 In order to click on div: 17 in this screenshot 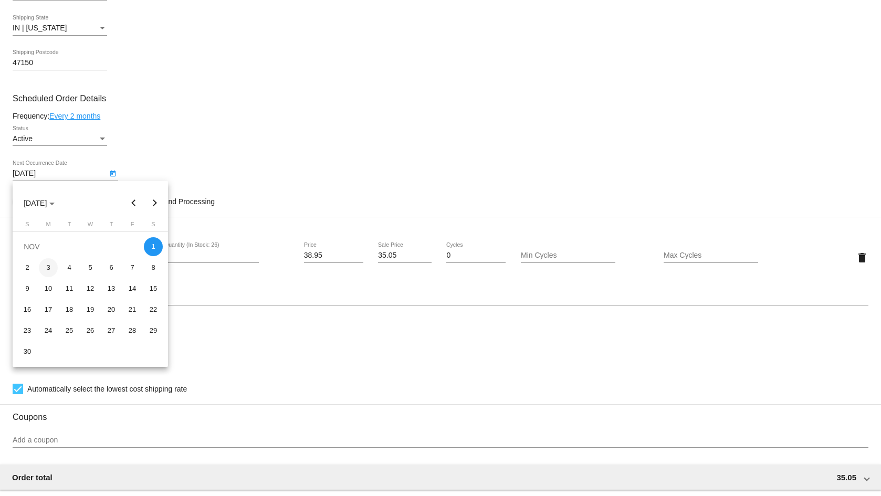, I will do `click(48, 310)`.